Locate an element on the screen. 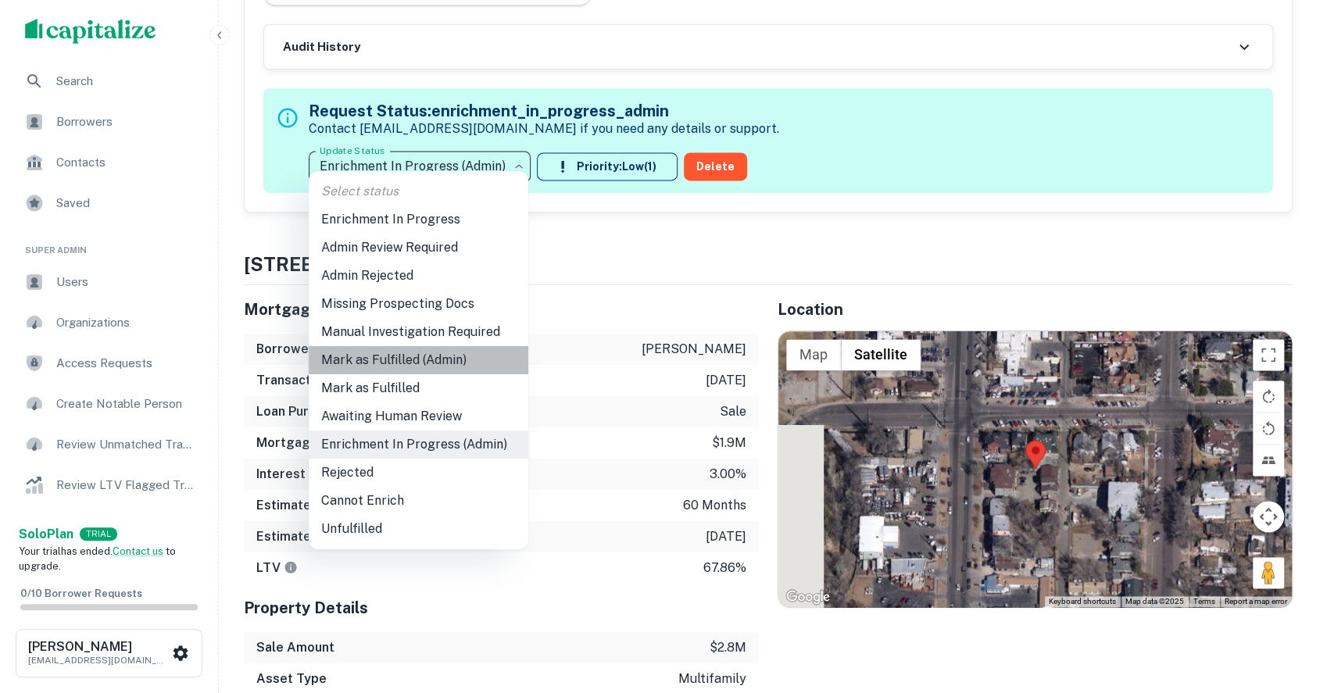  li: Enrichment In Progress is located at coordinates (418, 220).